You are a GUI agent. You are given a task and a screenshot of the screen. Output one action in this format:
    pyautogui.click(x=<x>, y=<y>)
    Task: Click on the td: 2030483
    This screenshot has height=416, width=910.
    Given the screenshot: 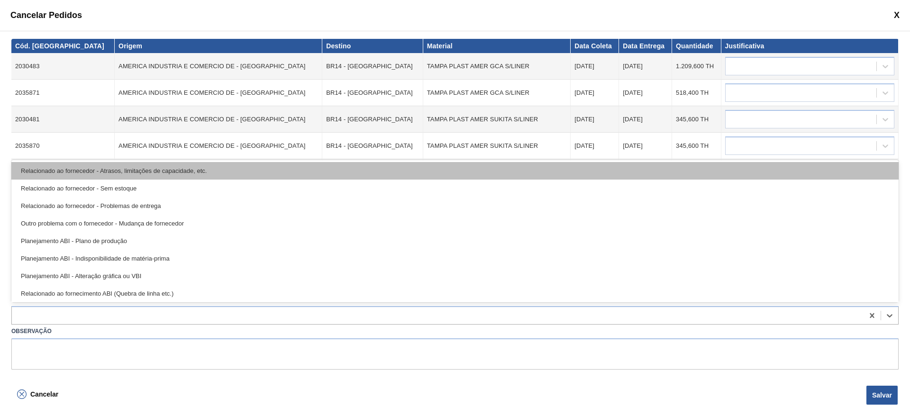 What is the action you would take?
    pyautogui.click(x=63, y=66)
    